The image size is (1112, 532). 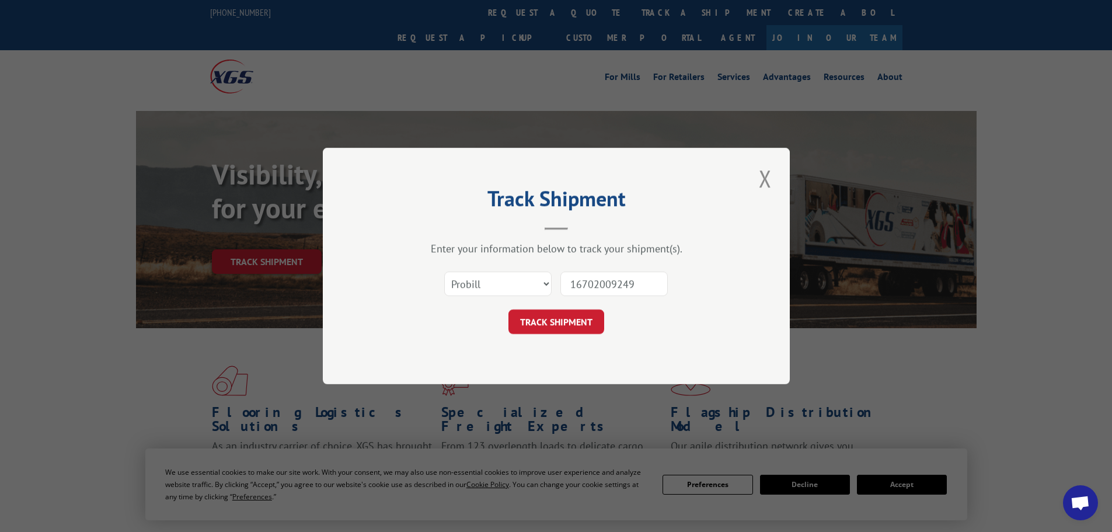 What do you see at coordinates (556, 201) in the screenshot?
I see `h2: Track Shipment` at bounding box center [556, 201].